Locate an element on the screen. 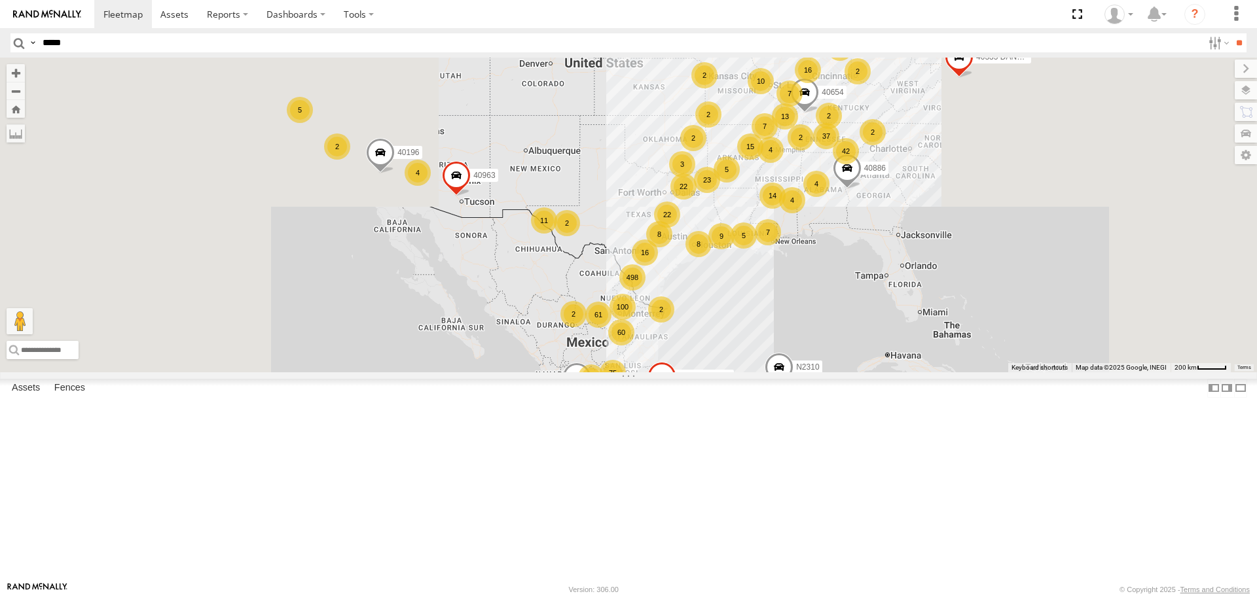  label: Search Query is located at coordinates (33, 43).